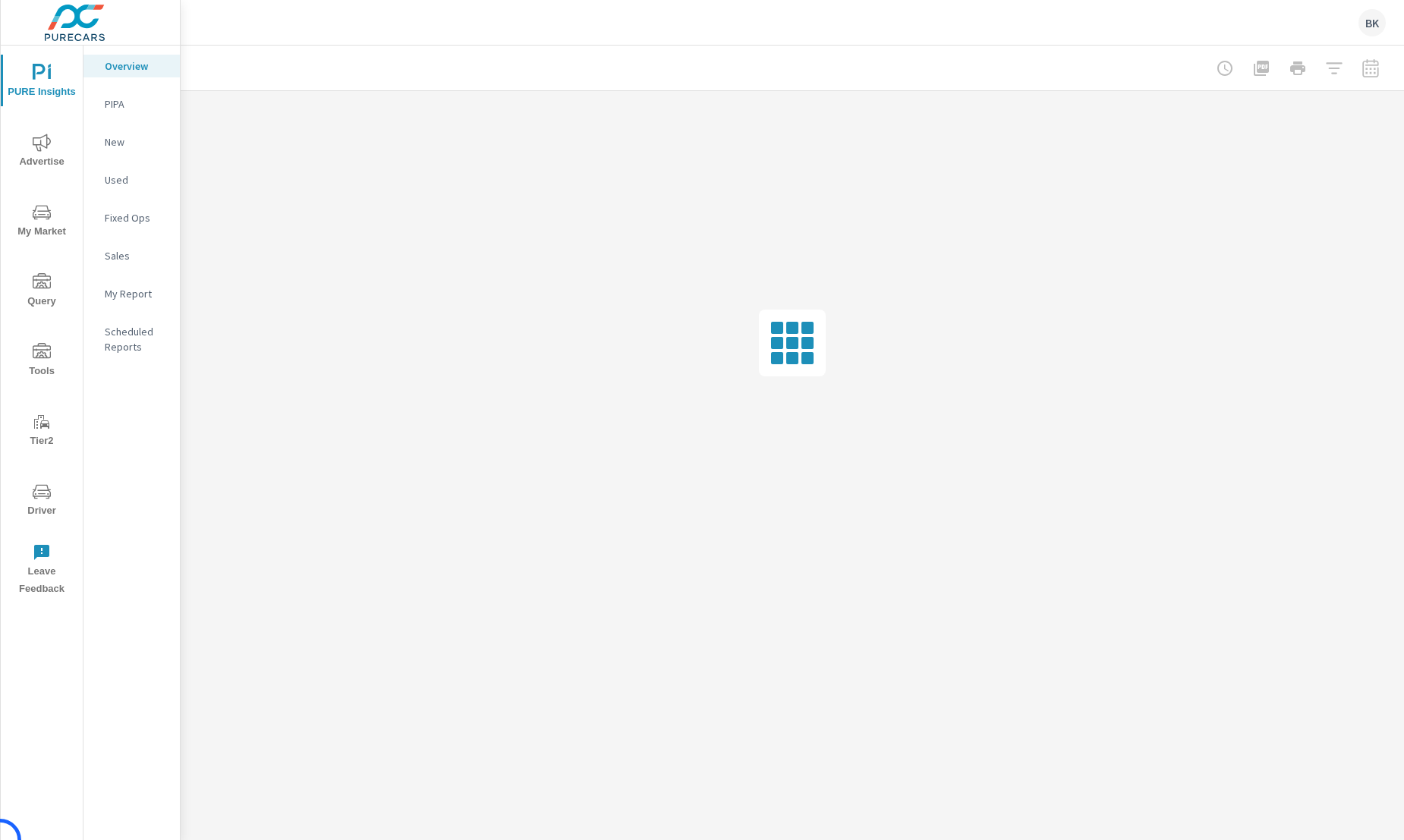  What do you see at coordinates (42, 362) in the screenshot?
I see `span: Tools` at bounding box center [42, 362].